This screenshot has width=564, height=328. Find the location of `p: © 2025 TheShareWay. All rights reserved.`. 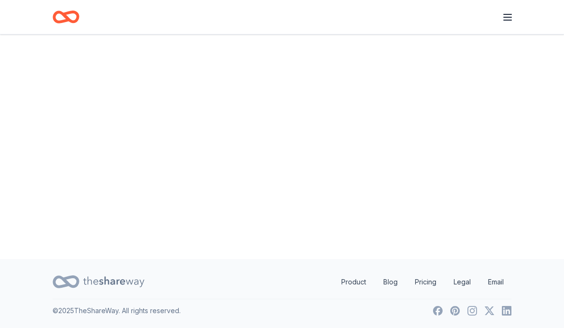

p: © 2025 TheShareWay. All rights reserved. is located at coordinates (117, 310).